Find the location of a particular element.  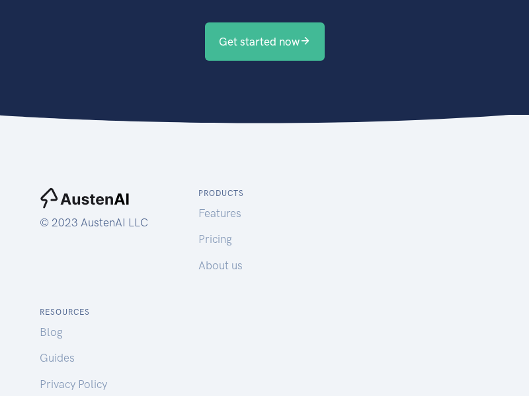

a: Get started now is located at coordinates (264, 41).